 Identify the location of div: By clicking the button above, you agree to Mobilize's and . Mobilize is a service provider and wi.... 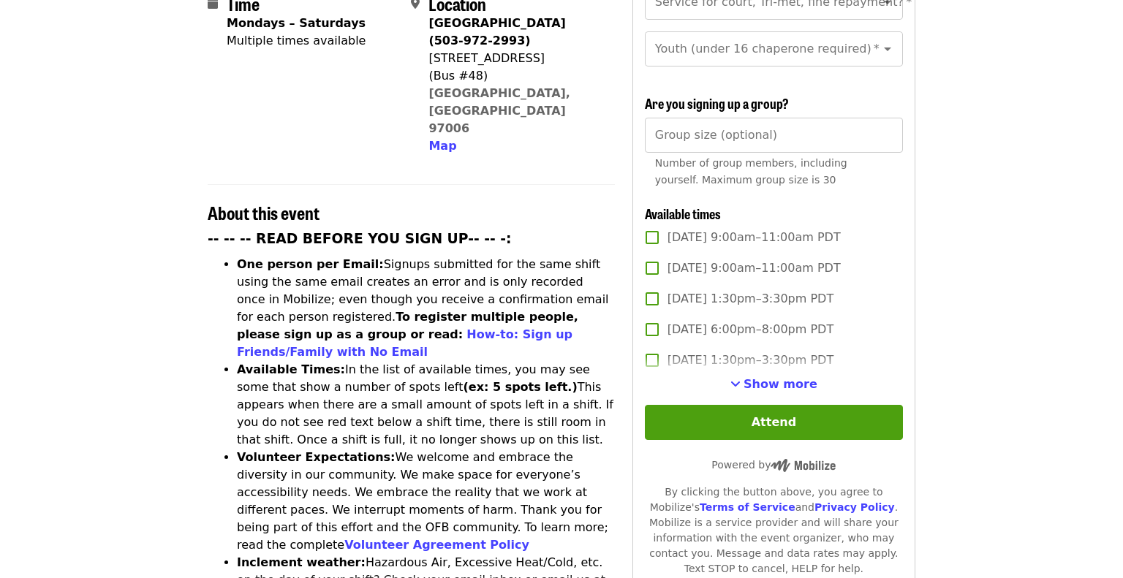
(773, 531).